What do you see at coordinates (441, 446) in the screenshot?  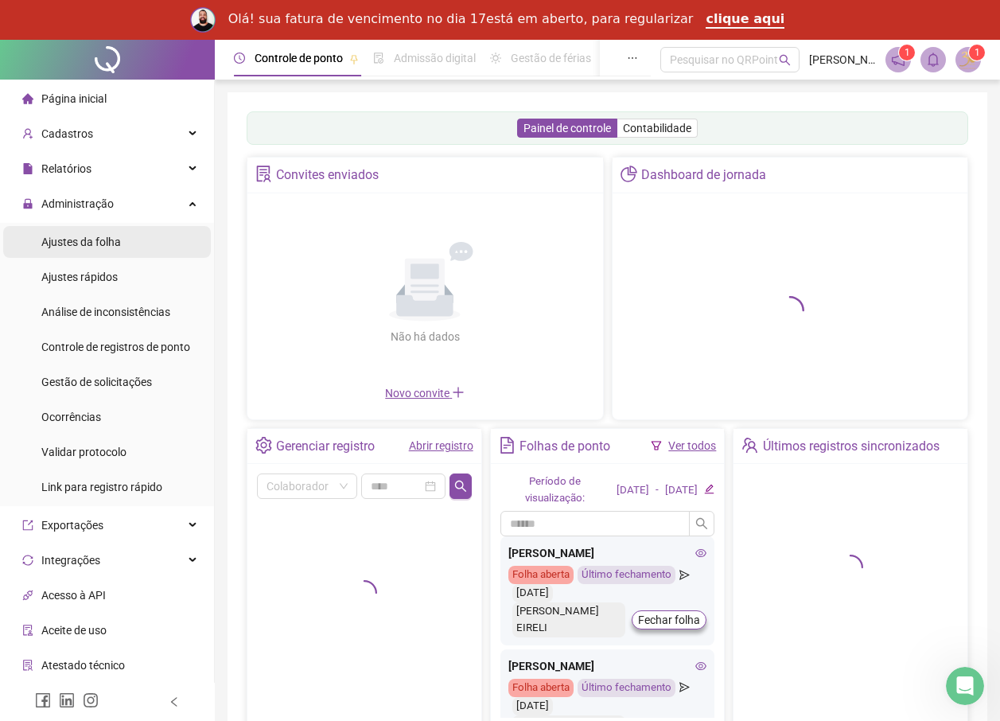 I see `a: Abrir registro` at bounding box center [441, 446].